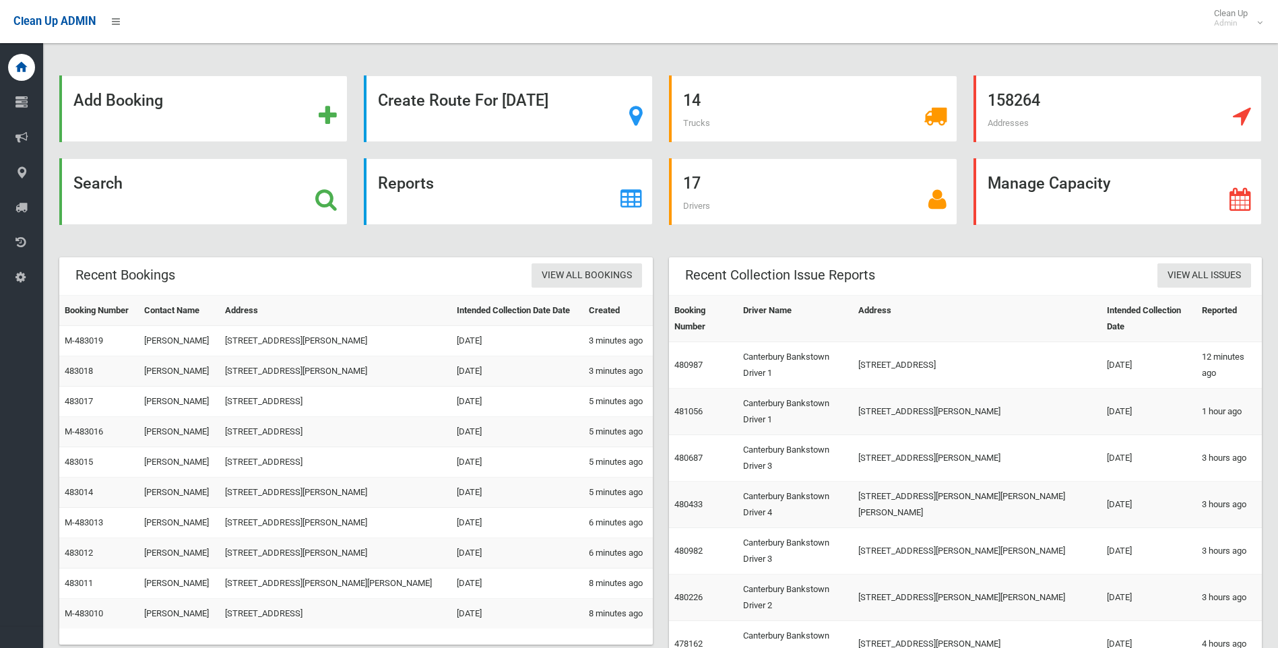 The height and width of the screenshot is (648, 1278). I want to click on th: Contact Name, so click(178, 310).